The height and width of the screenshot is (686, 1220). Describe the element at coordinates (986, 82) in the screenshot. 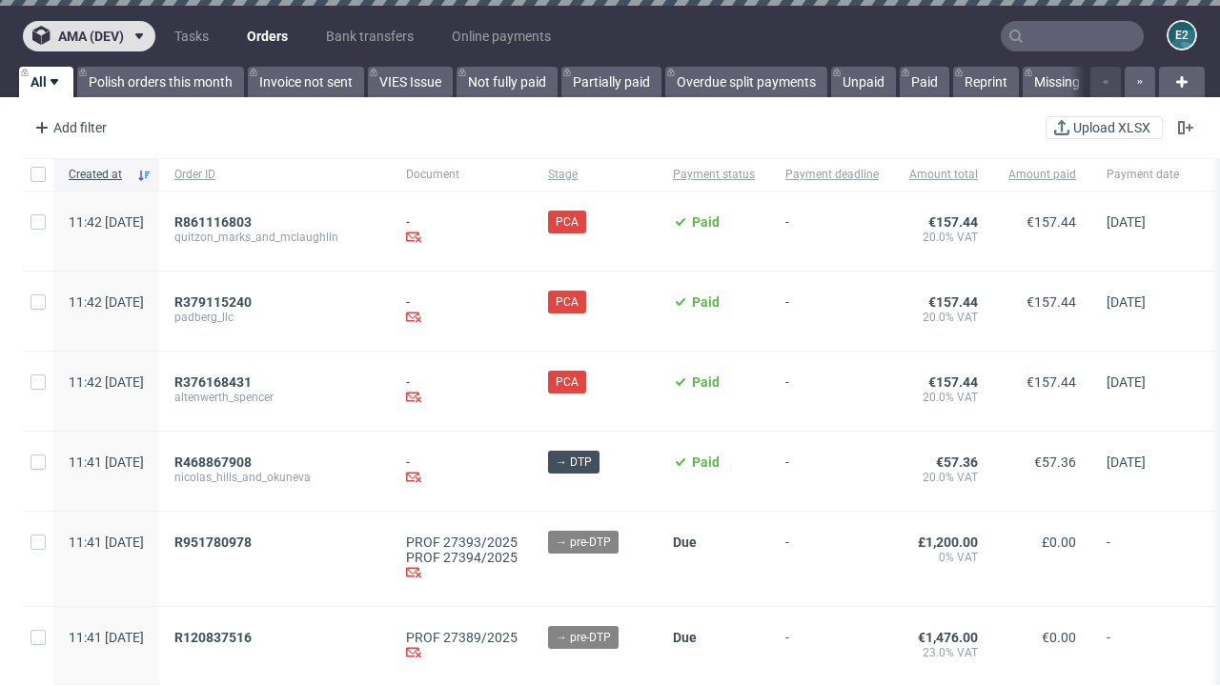

I see `a: Reprint` at that location.